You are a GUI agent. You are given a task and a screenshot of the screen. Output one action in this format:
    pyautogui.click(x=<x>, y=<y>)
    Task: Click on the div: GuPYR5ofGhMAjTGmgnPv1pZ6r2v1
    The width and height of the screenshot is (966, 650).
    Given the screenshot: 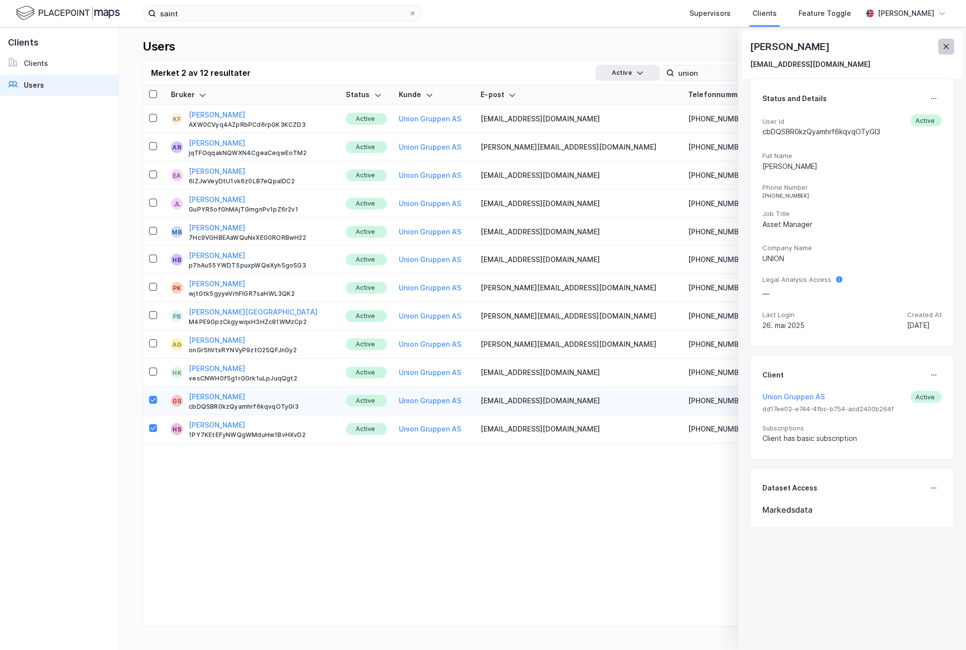 What is the action you would take?
    pyautogui.click(x=261, y=210)
    